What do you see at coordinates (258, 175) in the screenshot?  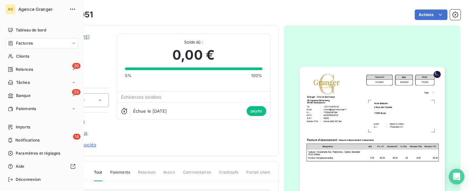 I see `span: Portail client` at bounding box center [258, 175].